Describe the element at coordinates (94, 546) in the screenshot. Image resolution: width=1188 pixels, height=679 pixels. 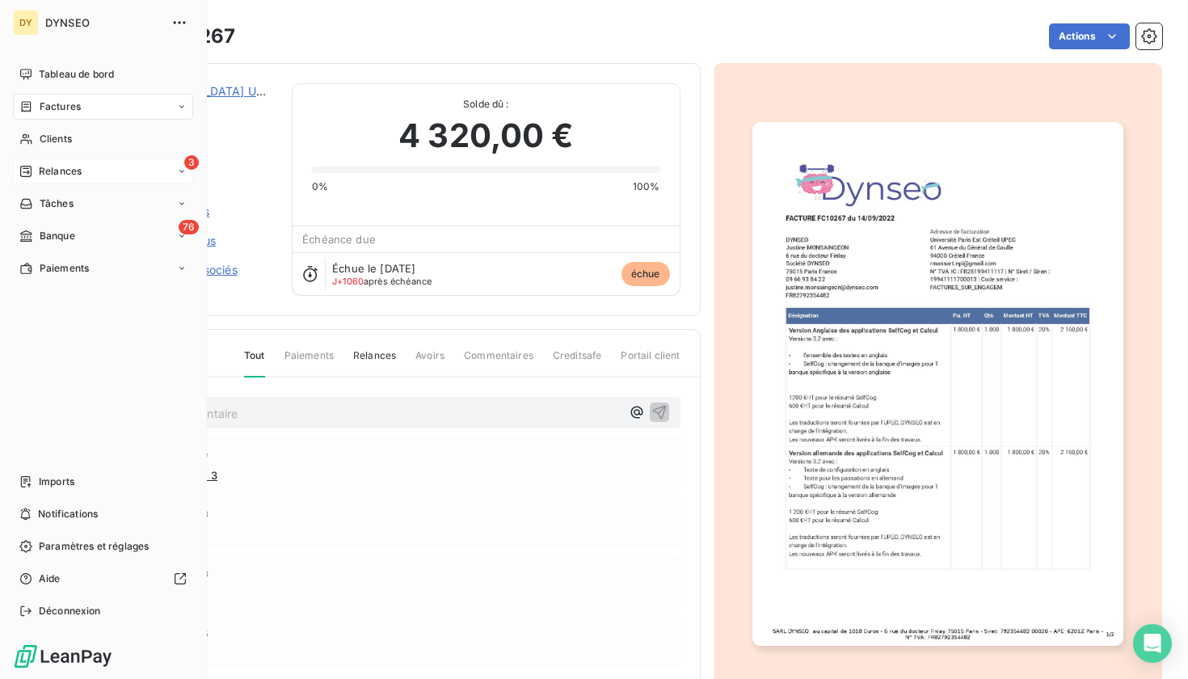
I see `span: Paramètres et réglages` at that location.